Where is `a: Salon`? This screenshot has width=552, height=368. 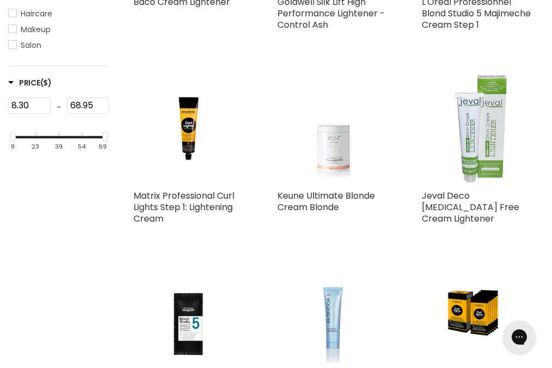 a: Salon is located at coordinates (58, 45).